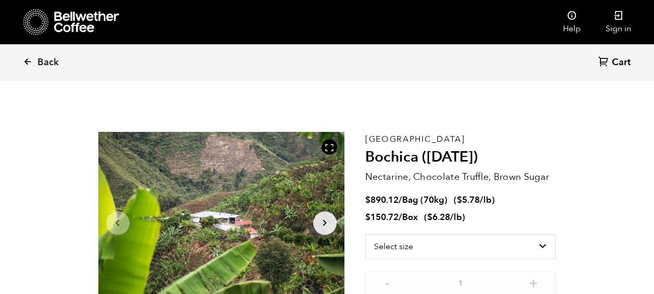 This screenshot has width=654, height=294. I want to click on span: Bag (70kg), so click(425, 199).